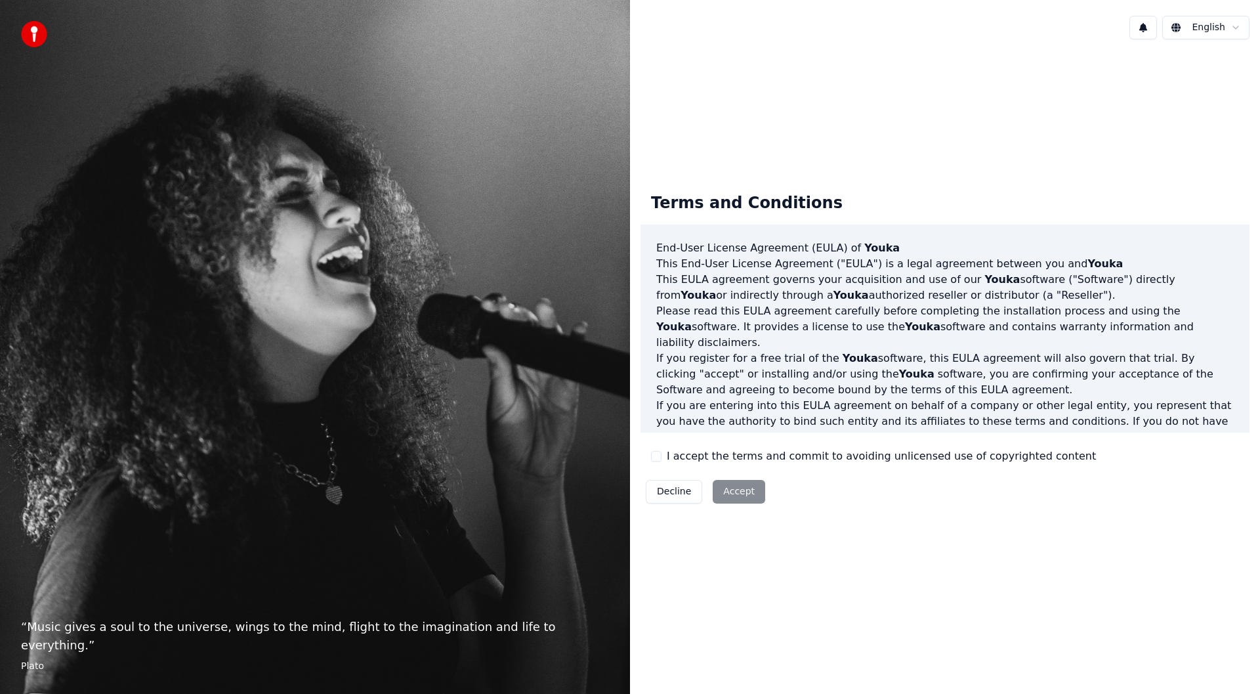  Describe the element at coordinates (945, 248) in the screenshot. I see `h3: End-User License Agreement (EULA) of` at that location.